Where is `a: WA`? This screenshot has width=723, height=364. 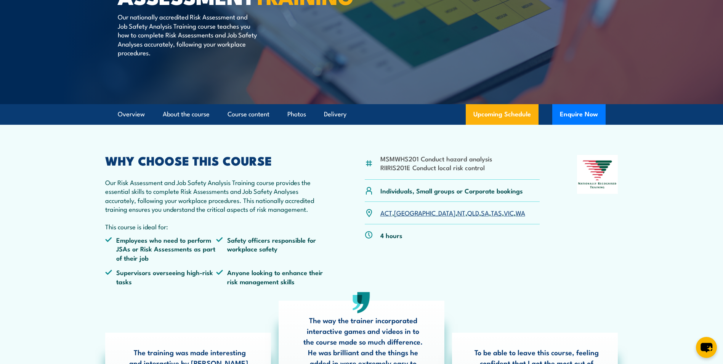
a: WA is located at coordinates (520, 212).